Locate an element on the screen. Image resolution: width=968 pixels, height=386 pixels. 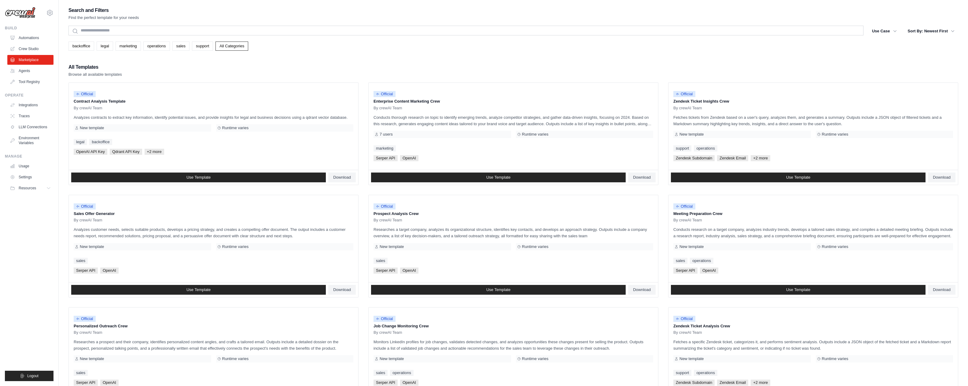
a: Integrations is located at coordinates (30, 105).